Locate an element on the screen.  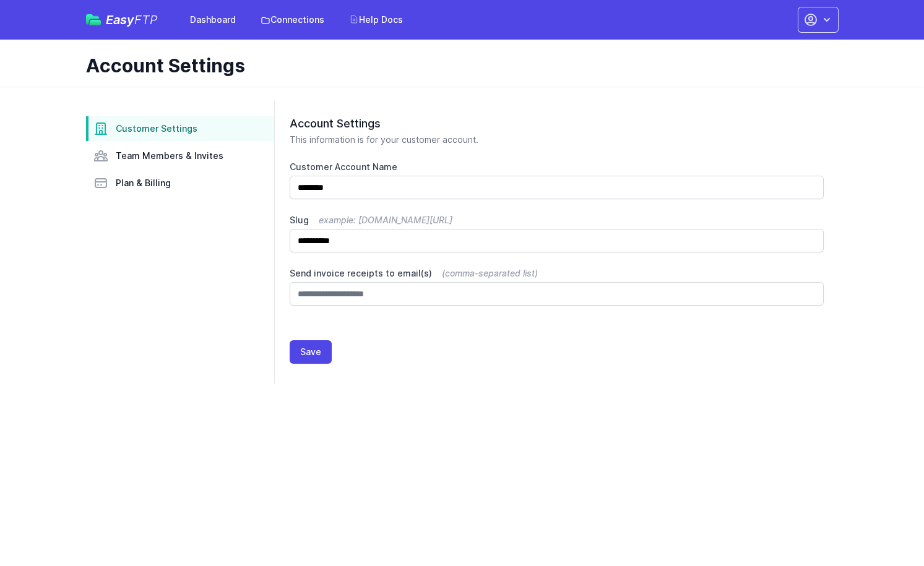
a: Connections is located at coordinates (292, 20).